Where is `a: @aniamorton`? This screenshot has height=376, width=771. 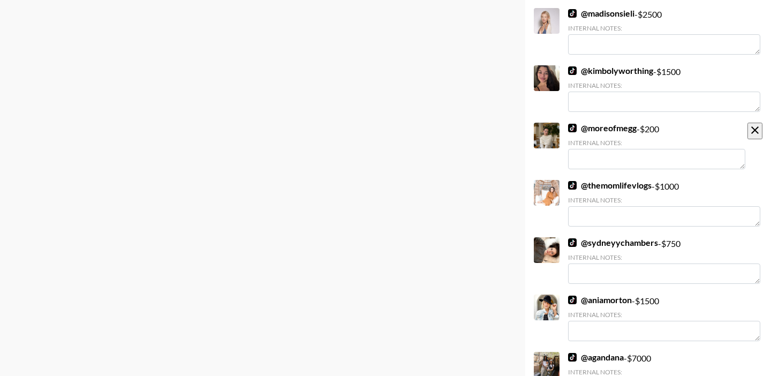 a: @aniamorton is located at coordinates (599, 300).